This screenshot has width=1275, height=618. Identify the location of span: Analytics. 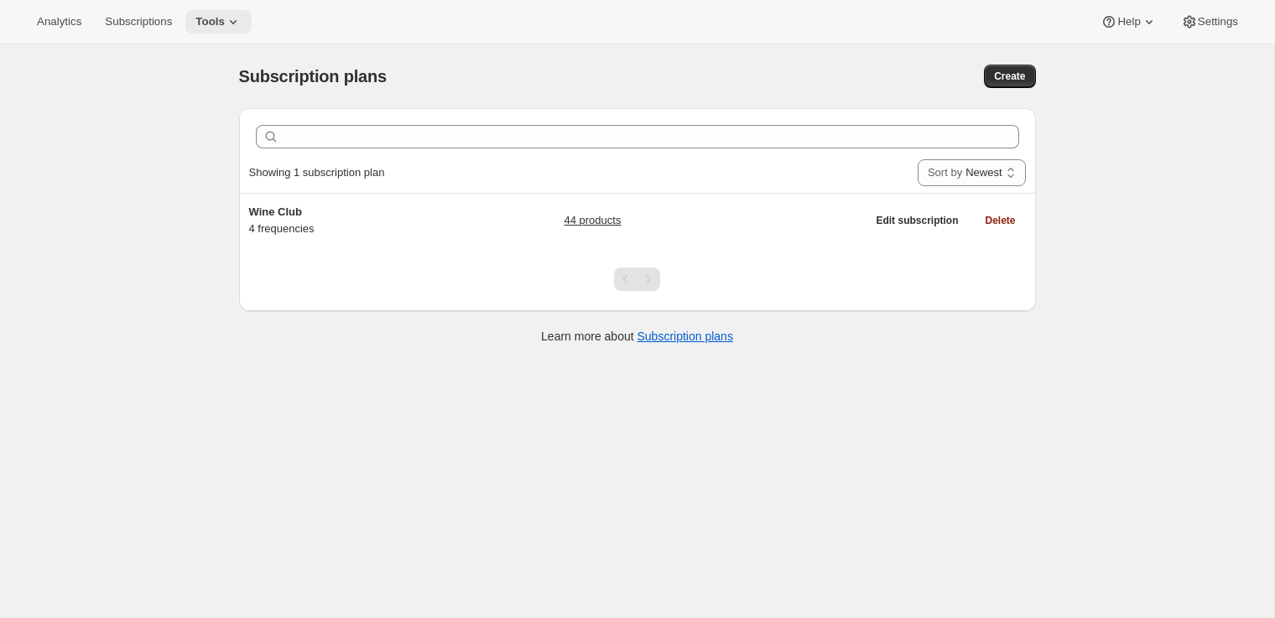
(59, 22).